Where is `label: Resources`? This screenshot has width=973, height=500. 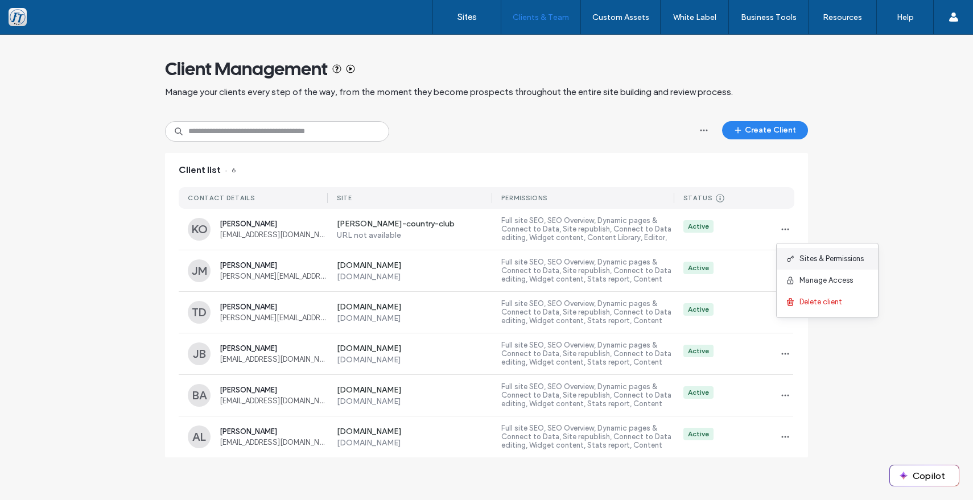
label: Resources is located at coordinates (842, 17).